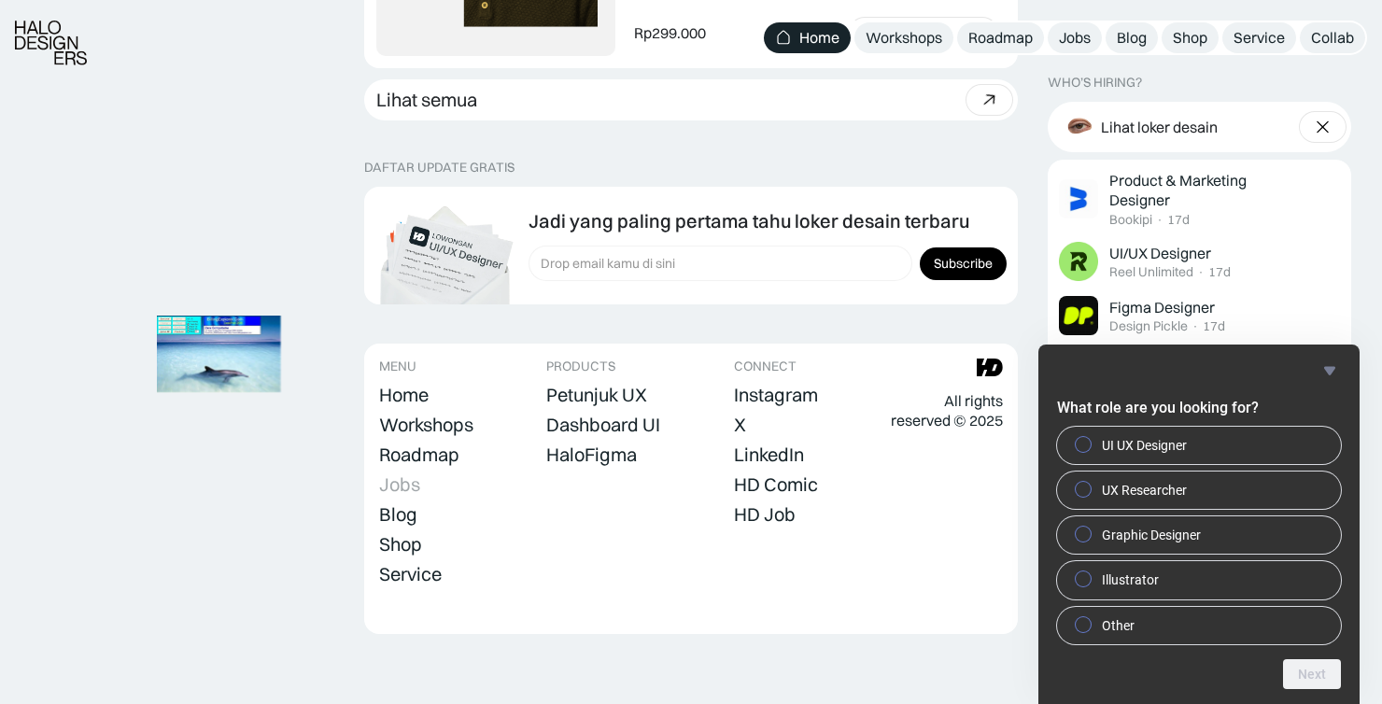  What do you see at coordinates (597, 395) in the screenshot?
I see `a: Petunjuk UX` at bounding box center [597, 395].